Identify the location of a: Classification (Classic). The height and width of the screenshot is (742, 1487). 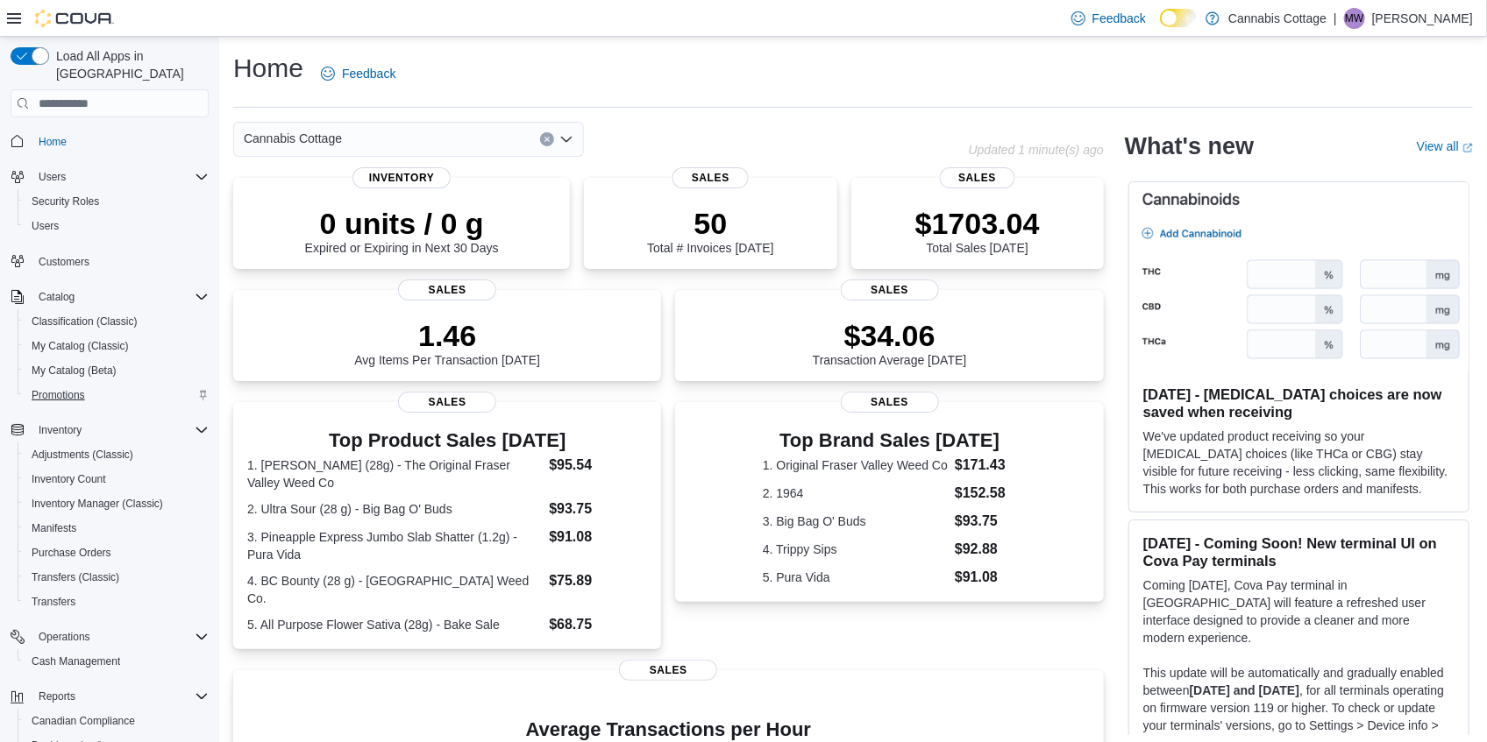
(84, 322).